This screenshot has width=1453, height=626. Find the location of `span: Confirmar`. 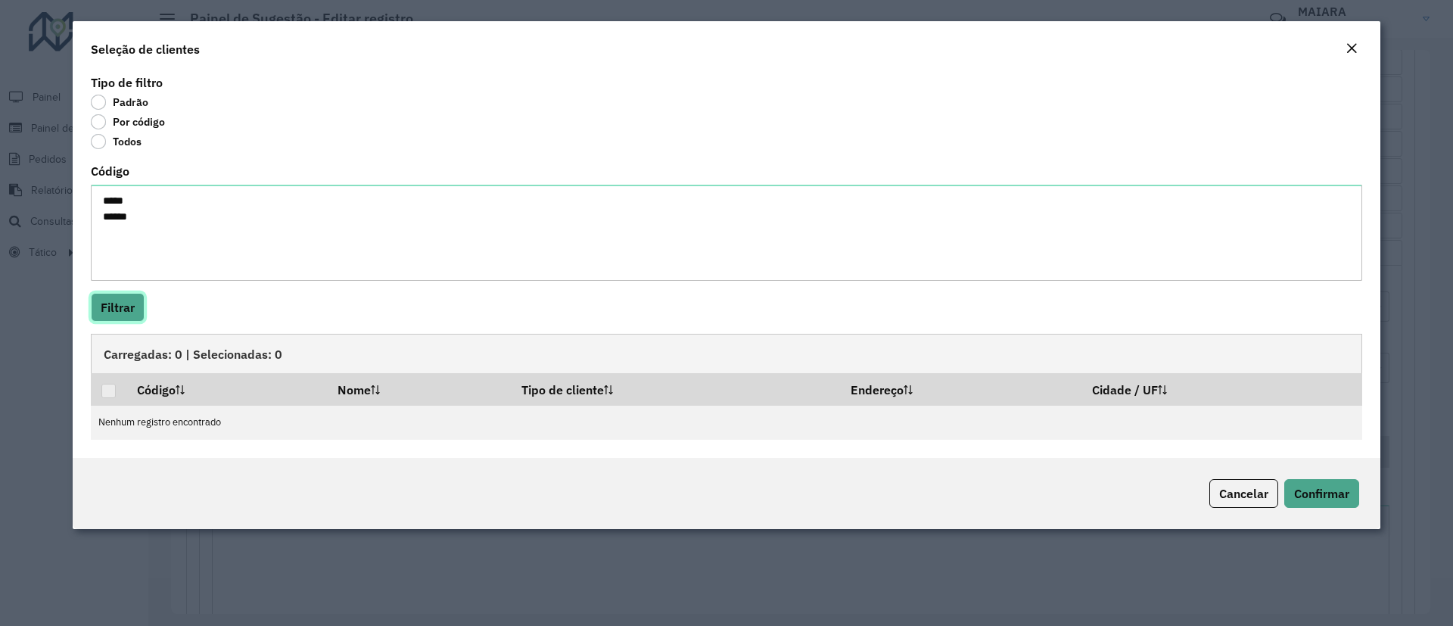

span: Confirmar is located at coordinates (1321, 493).